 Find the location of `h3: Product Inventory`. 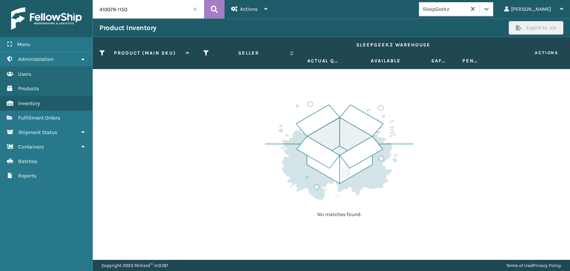

h3: Product Inventory is located at coordinates (128, 28).